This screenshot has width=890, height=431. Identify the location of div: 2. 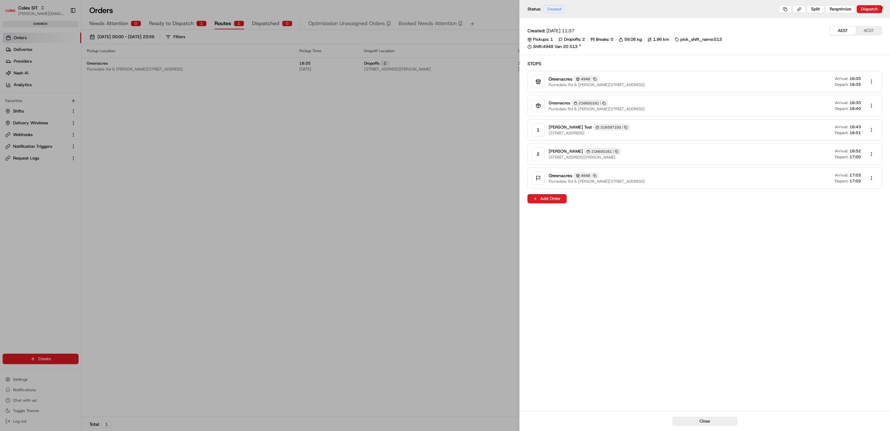
(538, 154).